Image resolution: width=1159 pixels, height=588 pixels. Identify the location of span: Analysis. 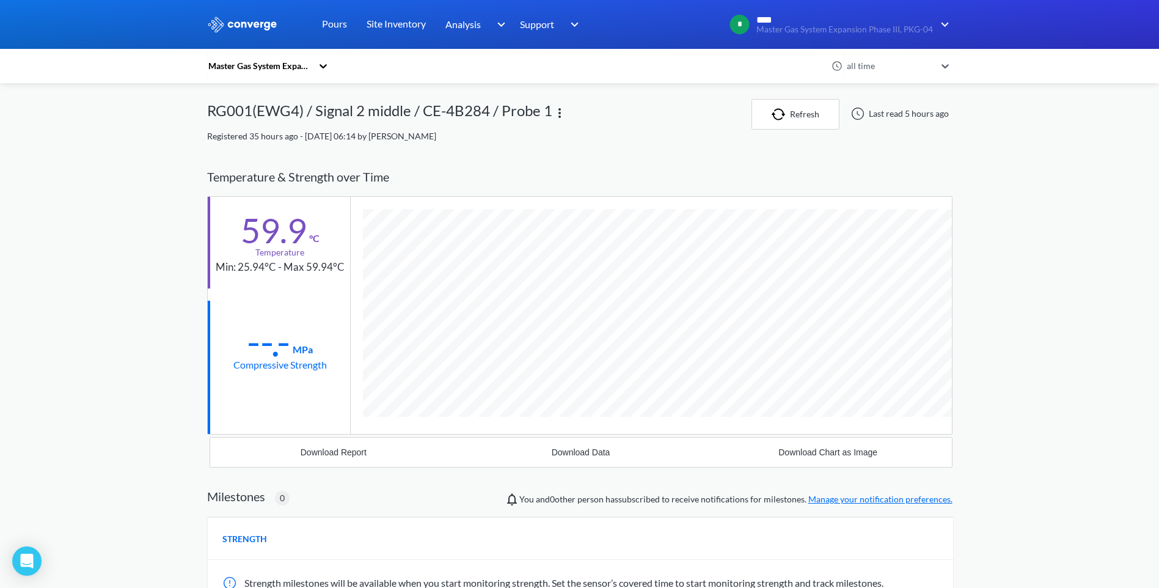
(463, 24).